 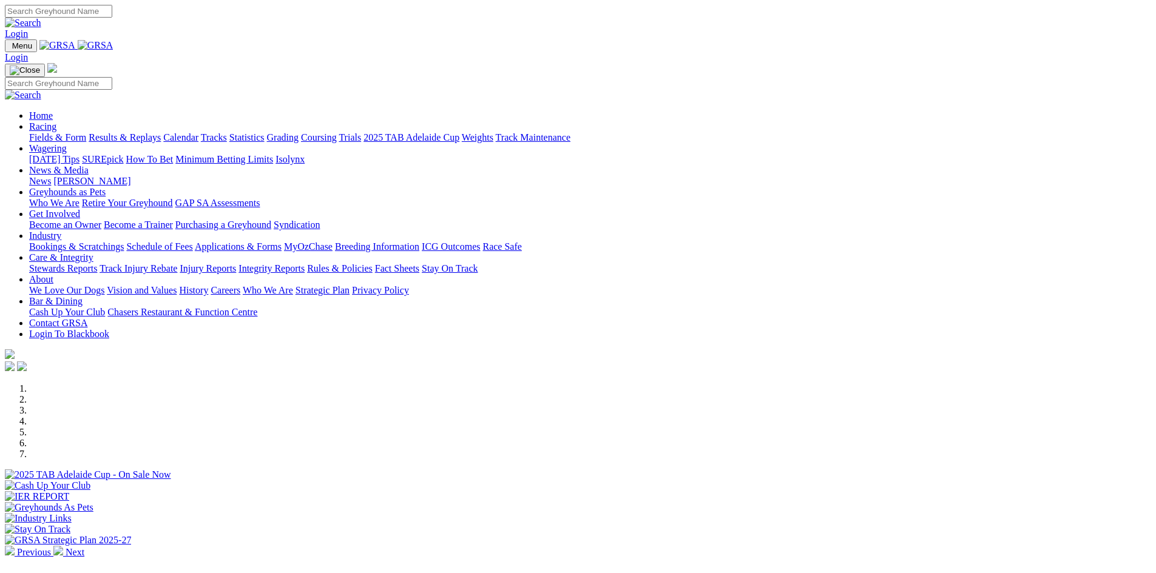 I want to click on a: SUREpick, so click(x=103, y=159).